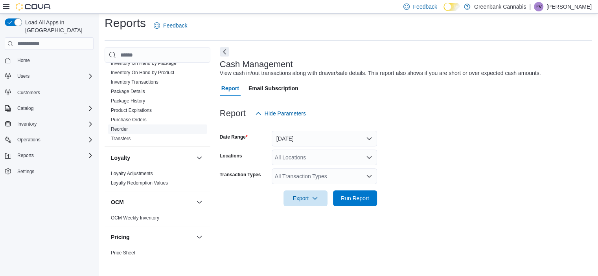  Describe the element at coordinates (380, 73) in the screenshot. I see `div: View cash in/out transactions along with drawer/safe details. This report also shows if you are s...` at that location.